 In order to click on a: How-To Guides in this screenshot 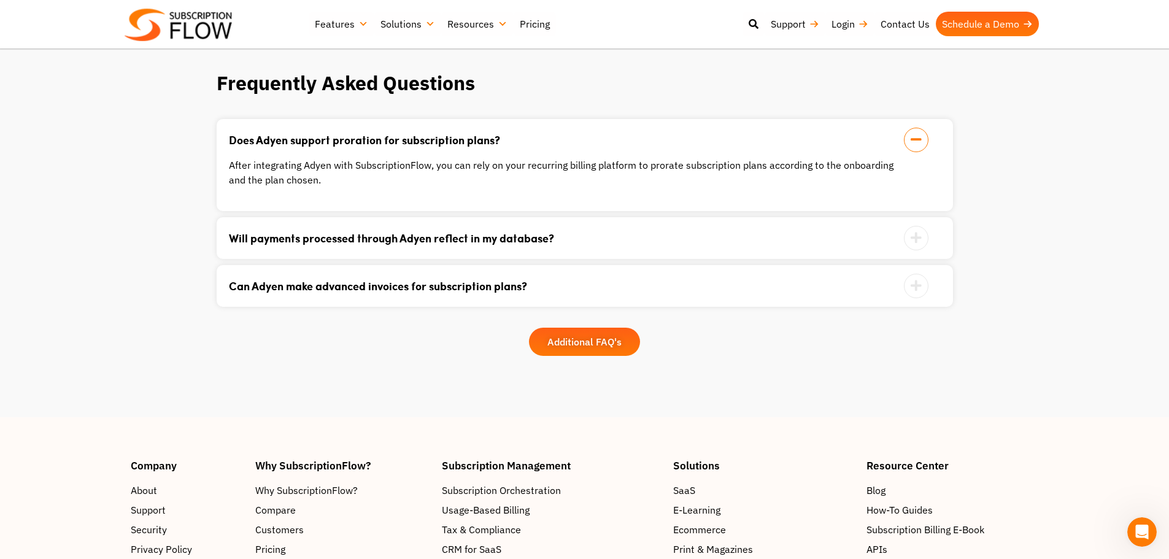, I will do `click(952, 510)`.